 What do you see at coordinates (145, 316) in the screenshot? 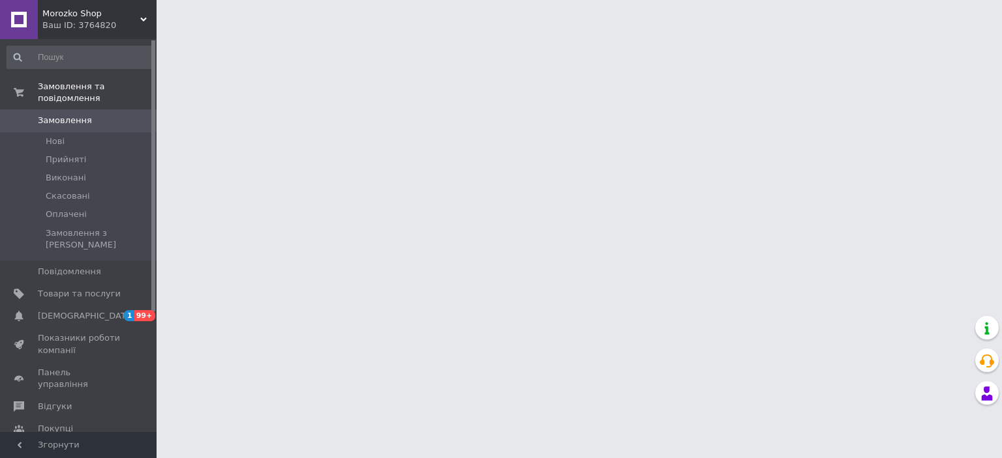
I see `span: 99+` at bounding box center [145, 316].